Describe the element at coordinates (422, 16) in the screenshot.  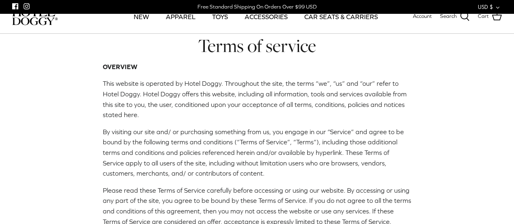
I see `span: Account` at that location.